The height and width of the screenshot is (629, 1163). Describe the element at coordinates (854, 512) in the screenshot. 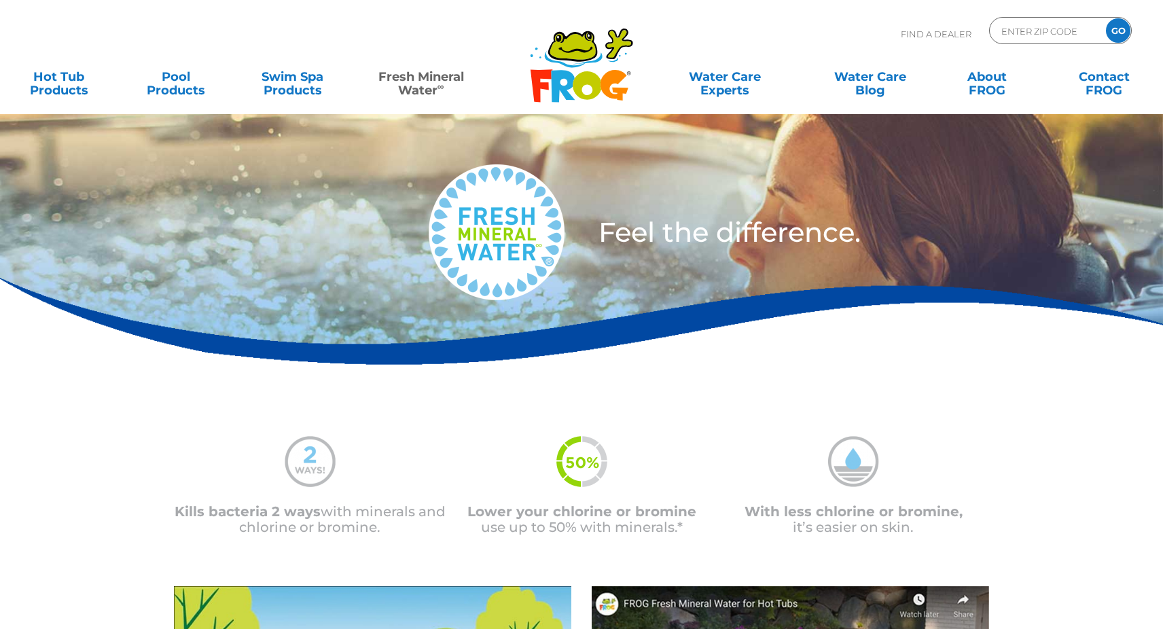

I see `span: With less chlorine or bromine,` at that location.